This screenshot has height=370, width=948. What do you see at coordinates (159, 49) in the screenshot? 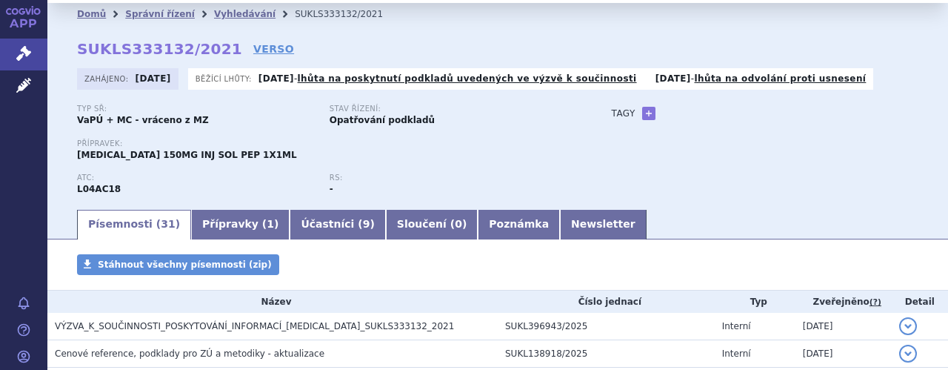
I see `strong: SUKLS333132/2021` at bounding box center [159, 49].